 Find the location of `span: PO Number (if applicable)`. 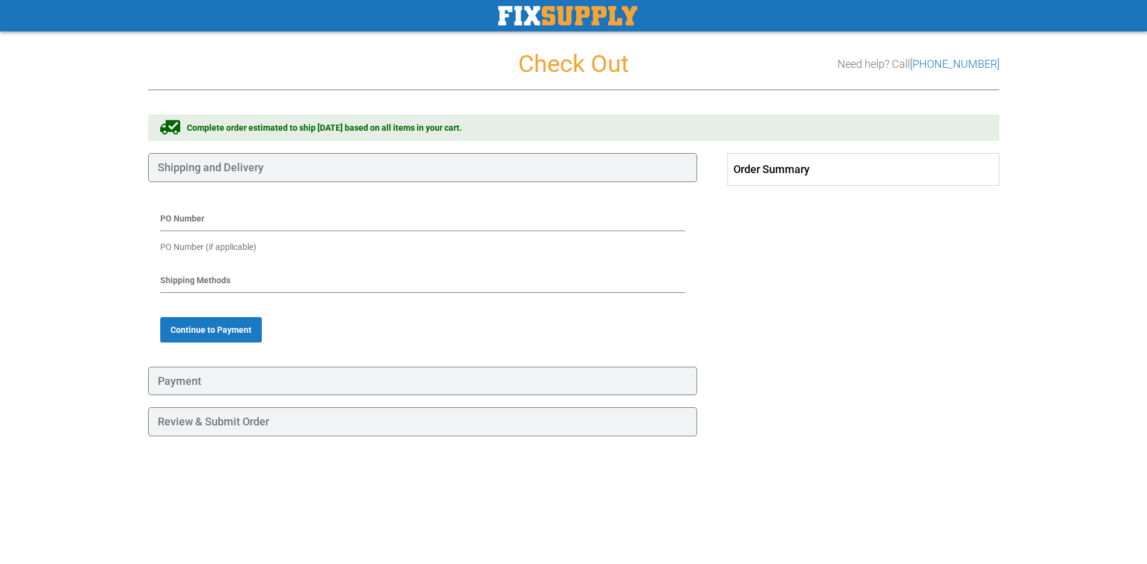

span: PO Number (if applicable) is located at coordinates (208, 247).